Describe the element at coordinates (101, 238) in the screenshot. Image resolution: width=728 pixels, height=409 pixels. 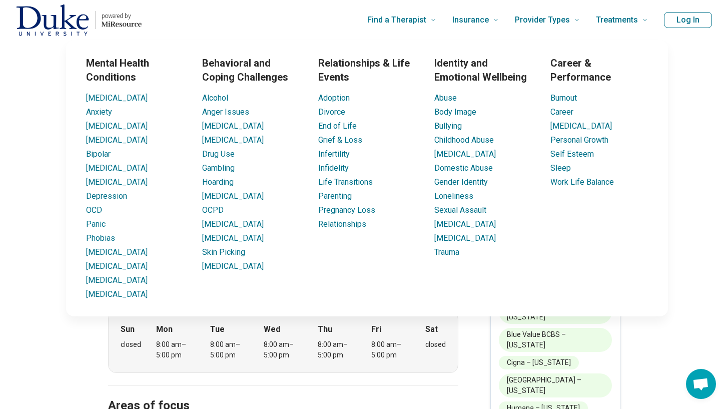
I see `a: Phobias` at that location.